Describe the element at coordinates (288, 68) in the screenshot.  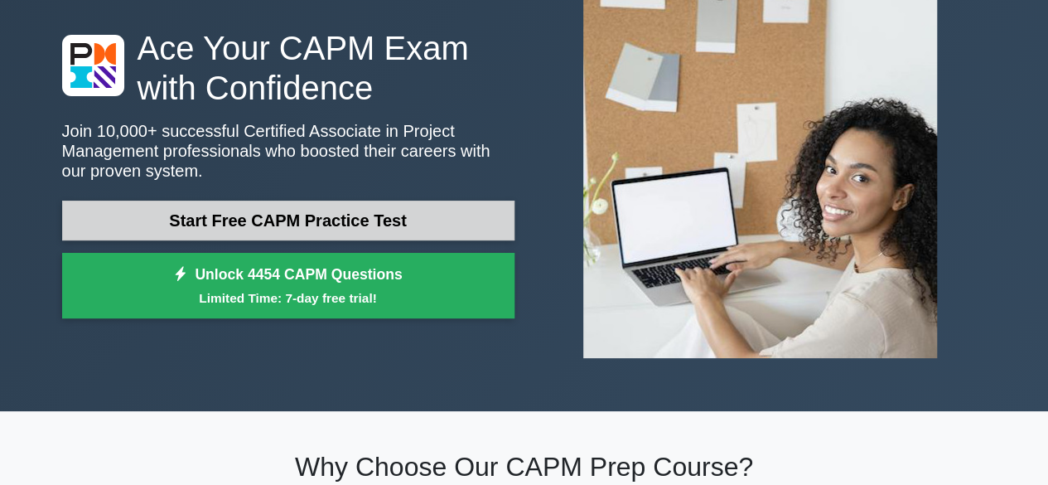
I see `h1: Ace Your CAPM Exam with Confidence` at that location.